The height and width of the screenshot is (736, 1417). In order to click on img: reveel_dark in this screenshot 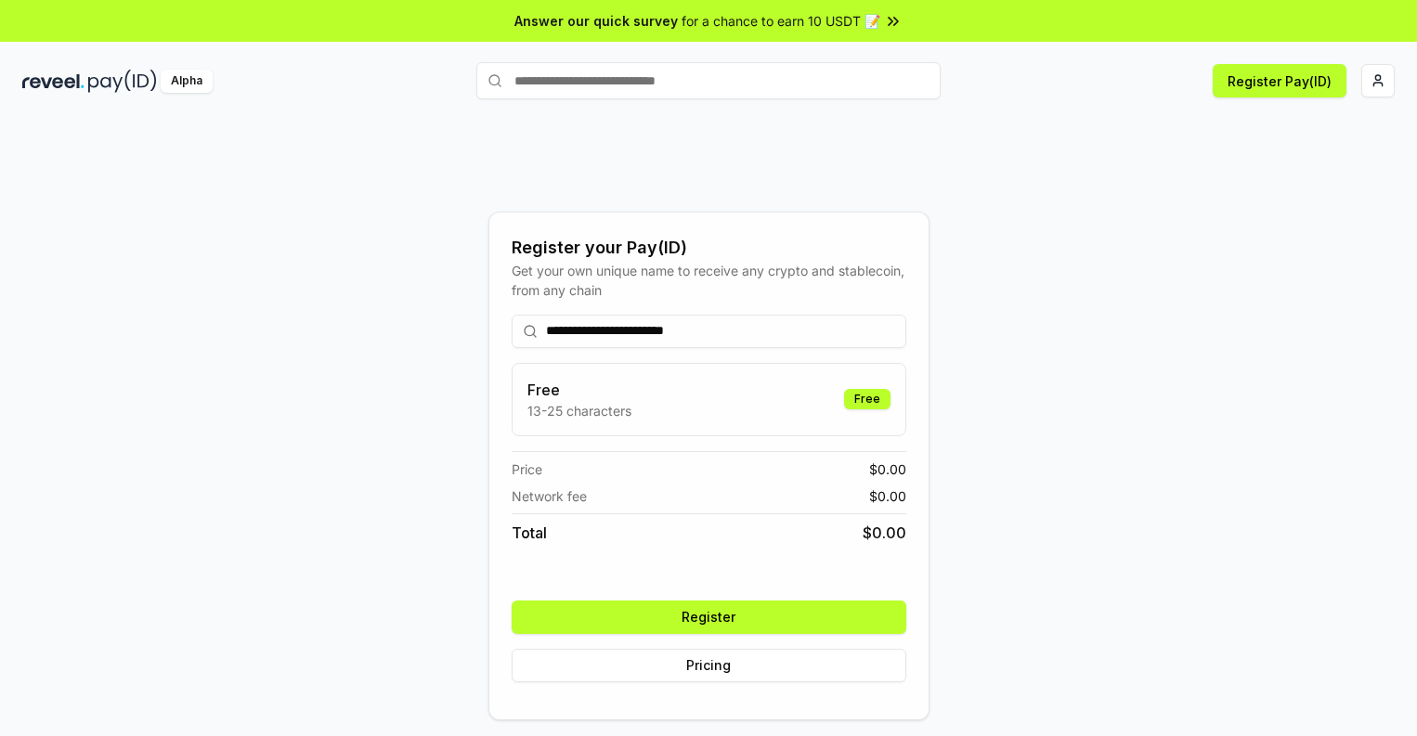, I will do `click(53, 81)`.